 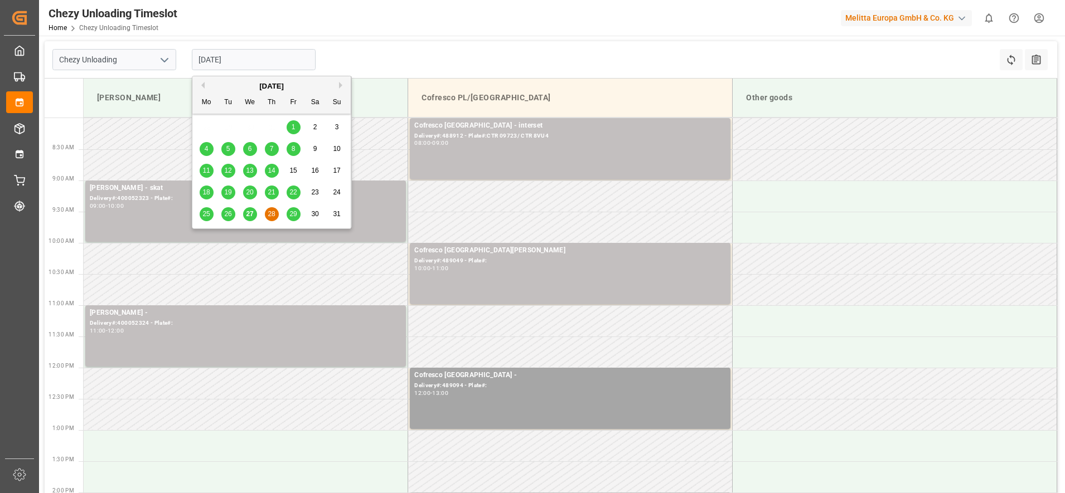 What do you see at coordinates (422, 143) in the screenshot?
I see `div: 08:00` at bounding box center [422, 143].